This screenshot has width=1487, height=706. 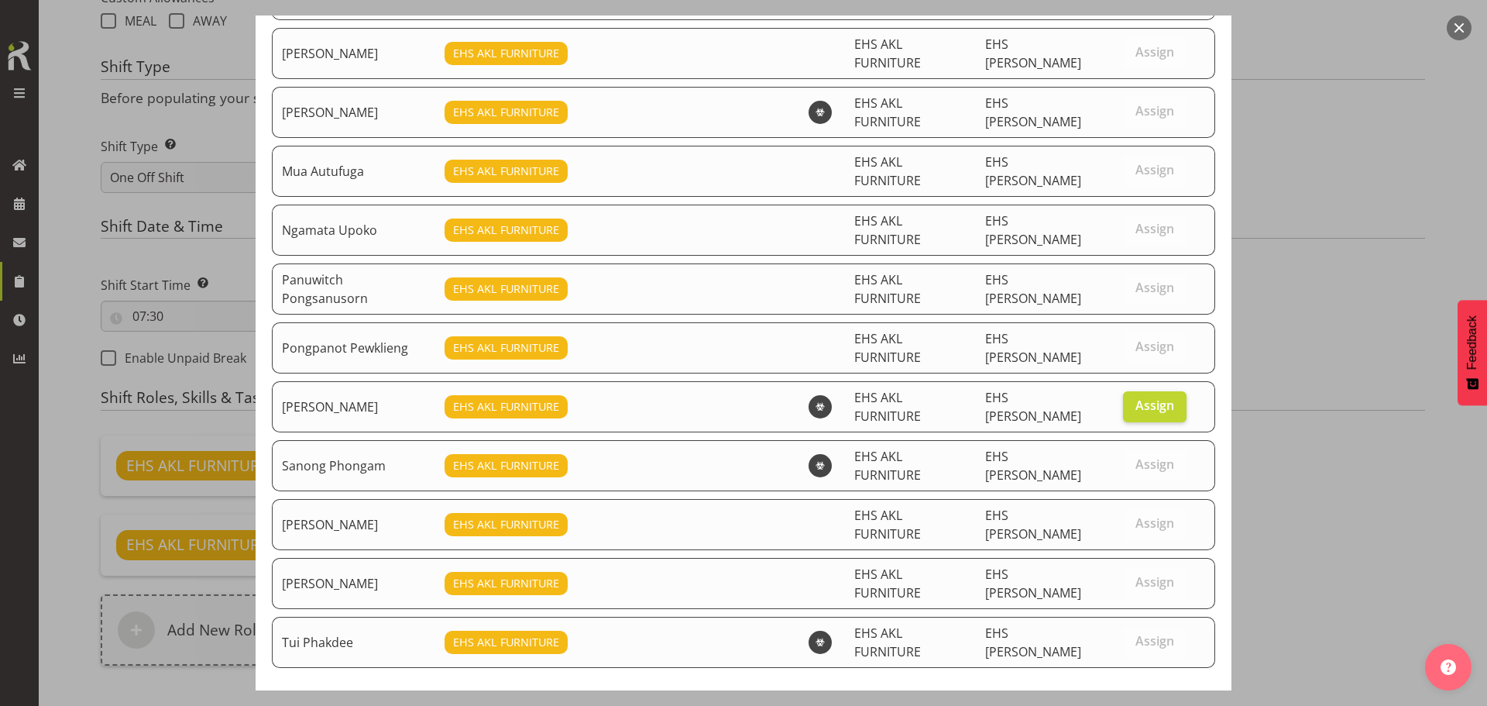 What do you see at coordinates (353, 348) in the screenshot?
I see `td: Pongpanot Pewklieng` at bounding box center [353, 348].